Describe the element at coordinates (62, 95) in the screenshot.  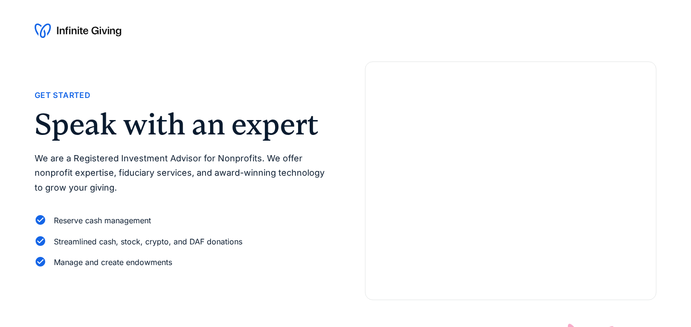
I see `div: Get Started` at that location.